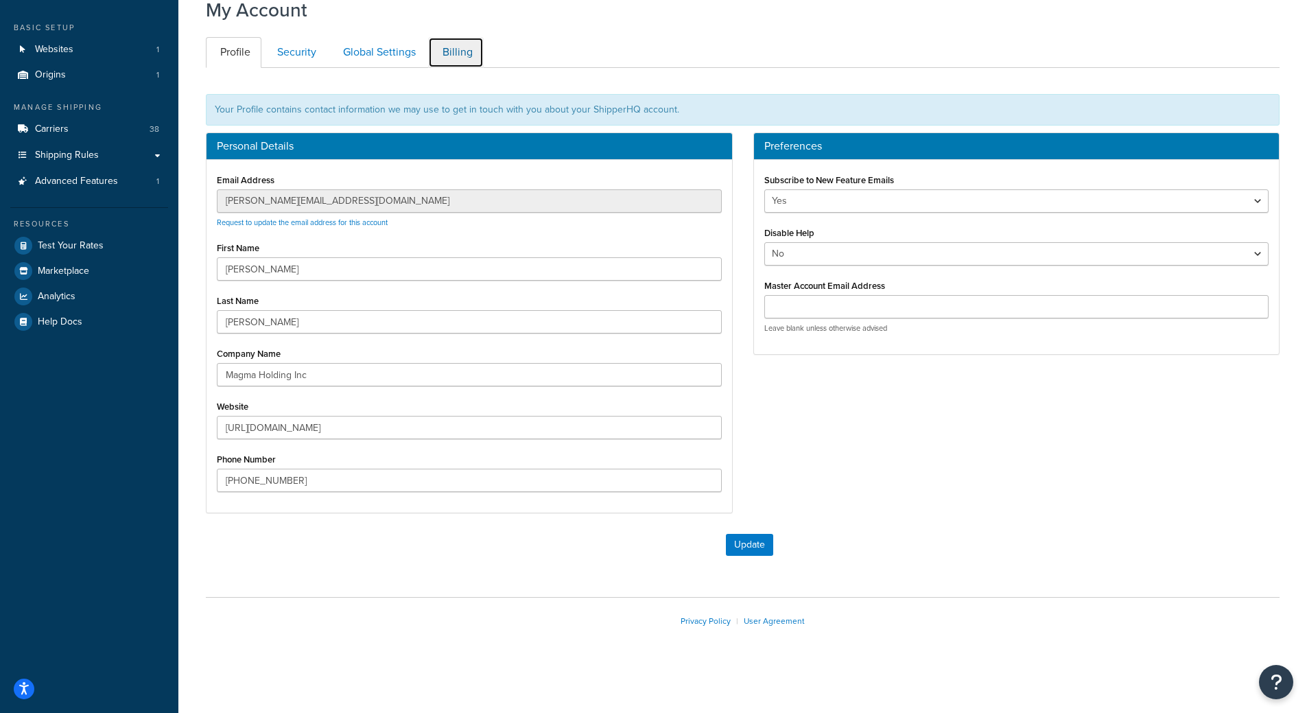 This screenshot has width=1307, height=713. What do you see at coordinates (89, 155) in the screenshot?
I see `li: Shipping Rules` at bounding box center [89, 155].